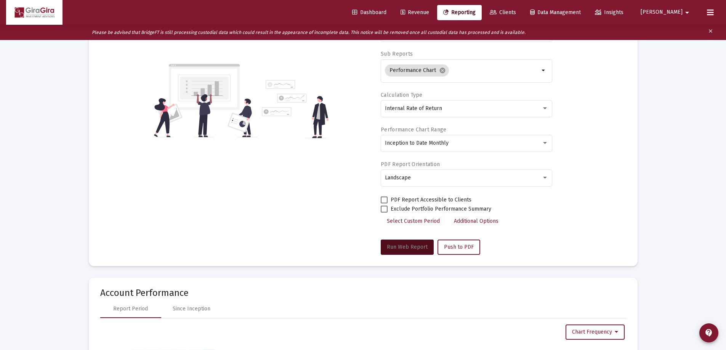 Image resolution: width=726 pixels, height=350 pixels. Describe the element at coordinates (502, 13) in the screenshot. I see `a: Clients` at that location.